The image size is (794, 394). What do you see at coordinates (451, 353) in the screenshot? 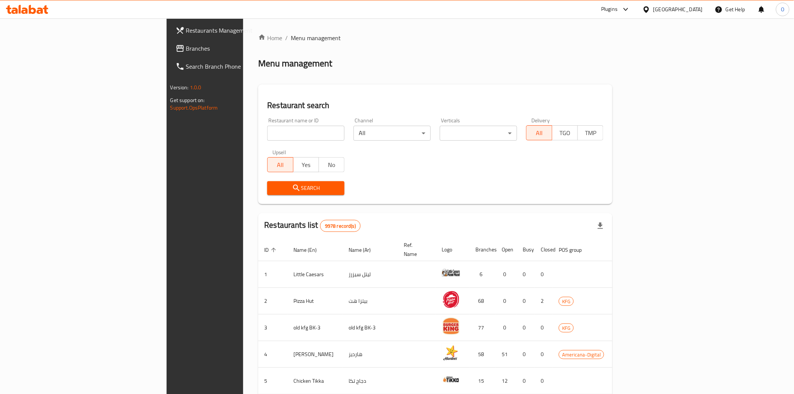
I see `img: Hardee's` at bounding box center [451, 353].